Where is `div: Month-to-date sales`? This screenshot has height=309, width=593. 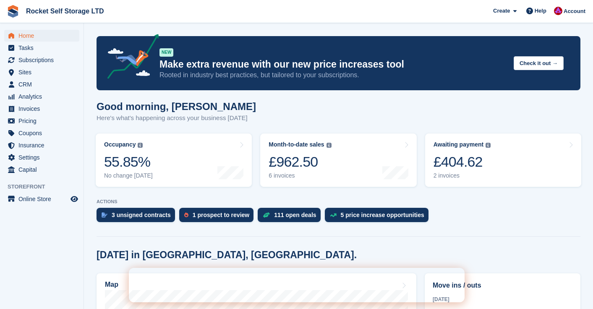
div: Month-to-date sales is located at coordinates (296, 144).